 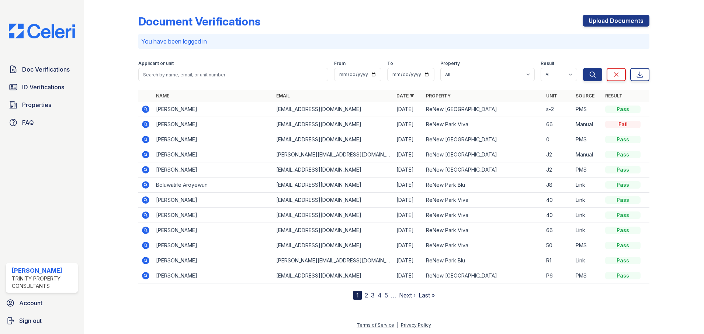 I want to click on span: Doc Verifications, so click(x=46, y=69).